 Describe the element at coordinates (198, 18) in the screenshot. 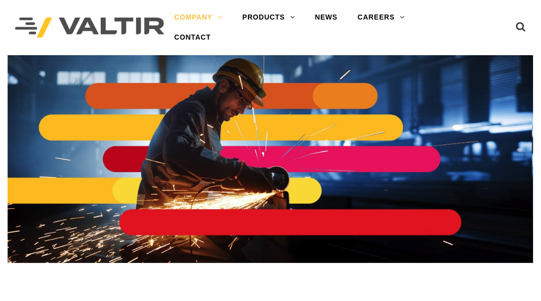

I see `a: COMPANY` at that location.